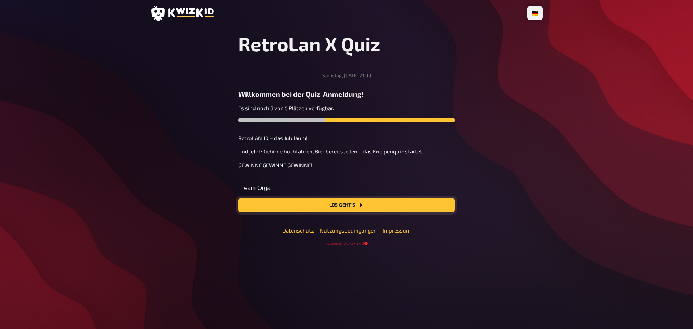 This screenshot has height=329, width=693. Describe the element at coordinates (298, 230) in the screenshot. I see `a: Datenschutz` at that location.